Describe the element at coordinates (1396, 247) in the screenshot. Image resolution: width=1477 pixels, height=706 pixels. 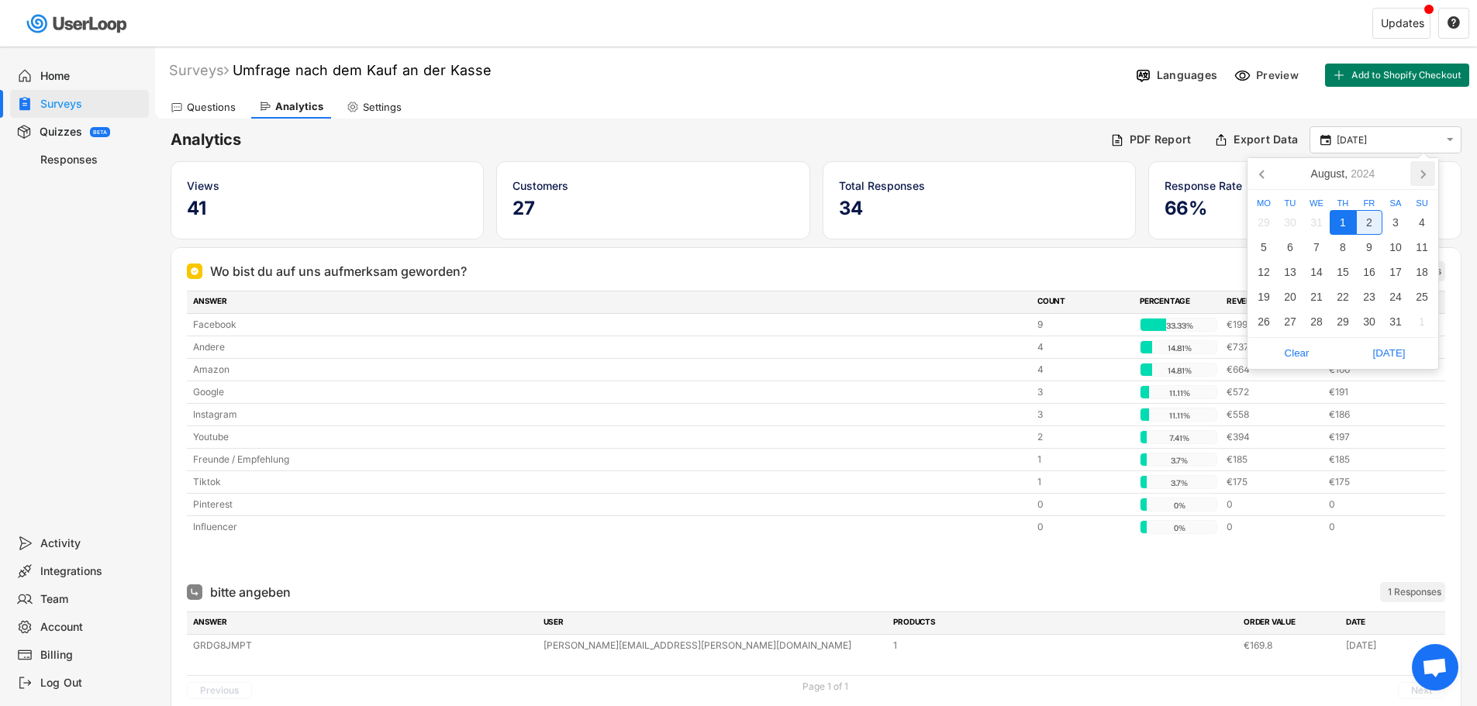
I see `div: 10` at that location.